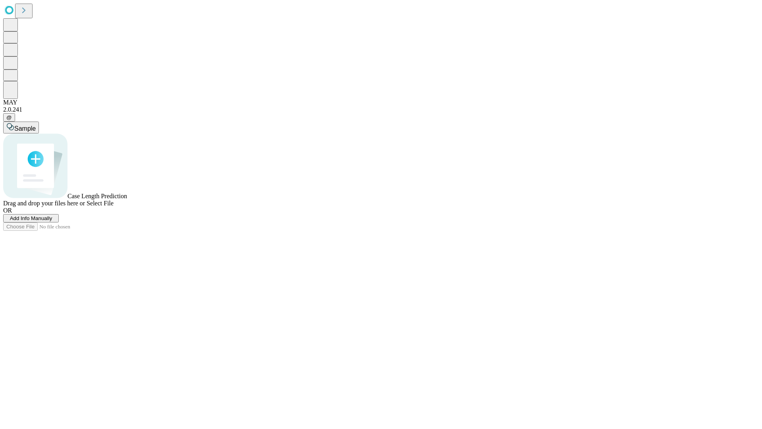  What do you see at coordinates (44, 203) in the screenshot?
I see `span: Drag and drop your files here or` at bounding box center [44, 203].